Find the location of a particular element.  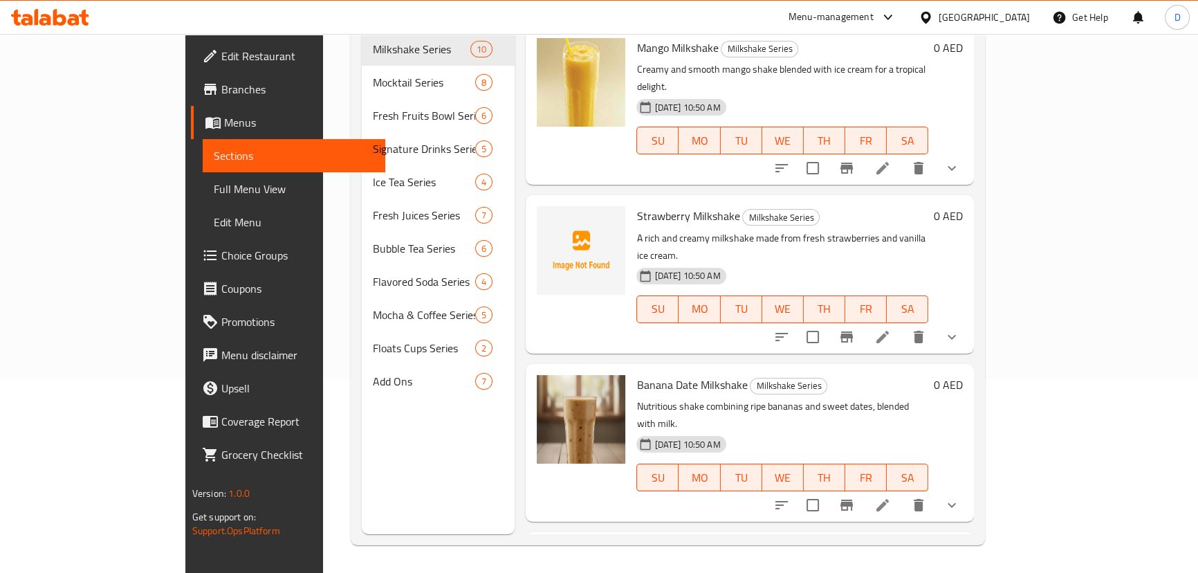

span: 2 is located at coordinates (484, 348).